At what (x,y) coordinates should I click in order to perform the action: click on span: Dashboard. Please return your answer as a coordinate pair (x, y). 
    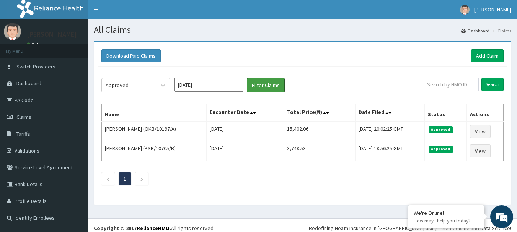
    Looking at the image, I should click on (29, 83).